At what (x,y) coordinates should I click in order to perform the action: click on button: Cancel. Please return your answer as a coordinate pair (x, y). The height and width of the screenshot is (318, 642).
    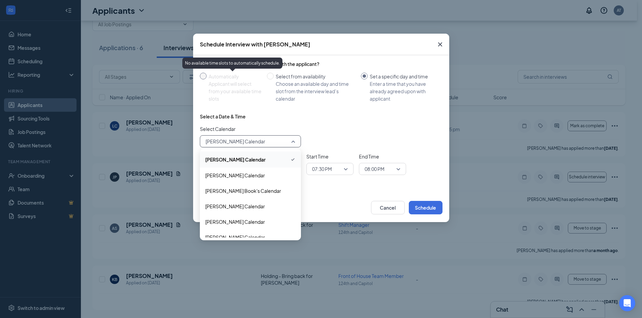
    Looking at the image, I should click on (388, 208).